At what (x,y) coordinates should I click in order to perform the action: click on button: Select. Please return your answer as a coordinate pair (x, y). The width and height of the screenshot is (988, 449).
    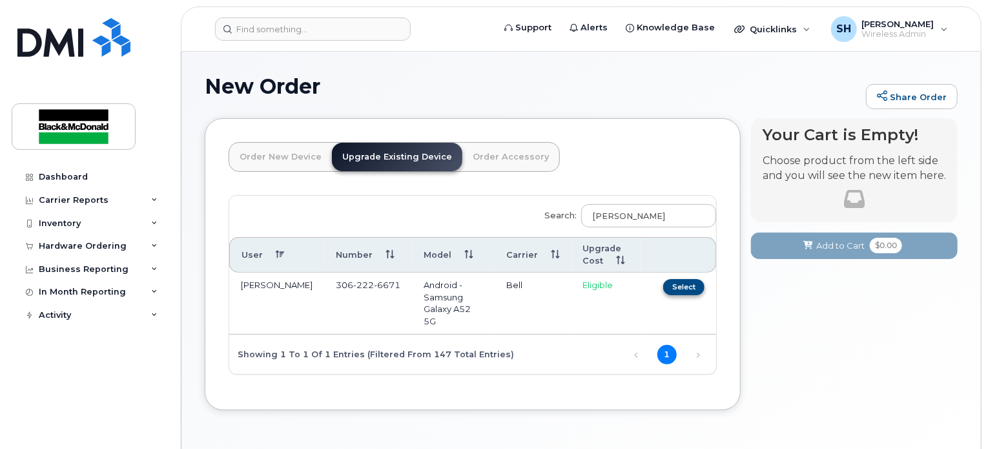
    Looking at the image, I should click on (684, 287).